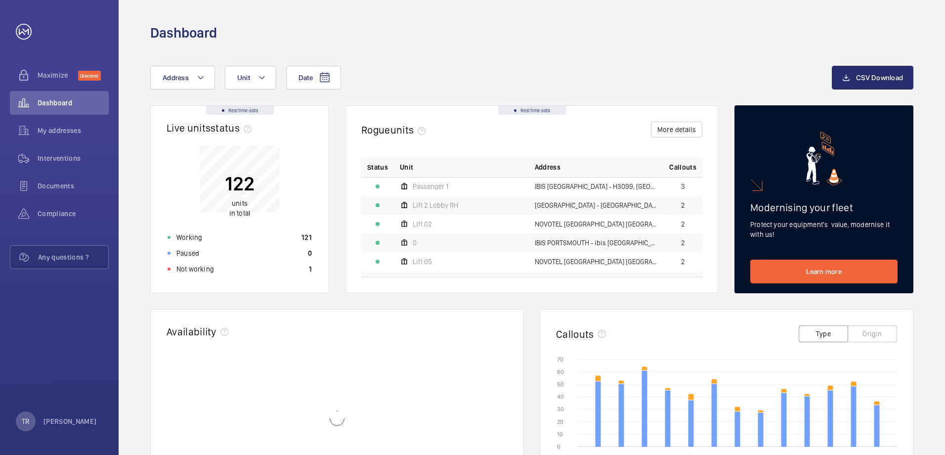 This screenshot has width=945, height=455. What do you see at coordinates (191, 331) in the screenshot?
I see `h2: Availability` at bounding box center [191, 331].